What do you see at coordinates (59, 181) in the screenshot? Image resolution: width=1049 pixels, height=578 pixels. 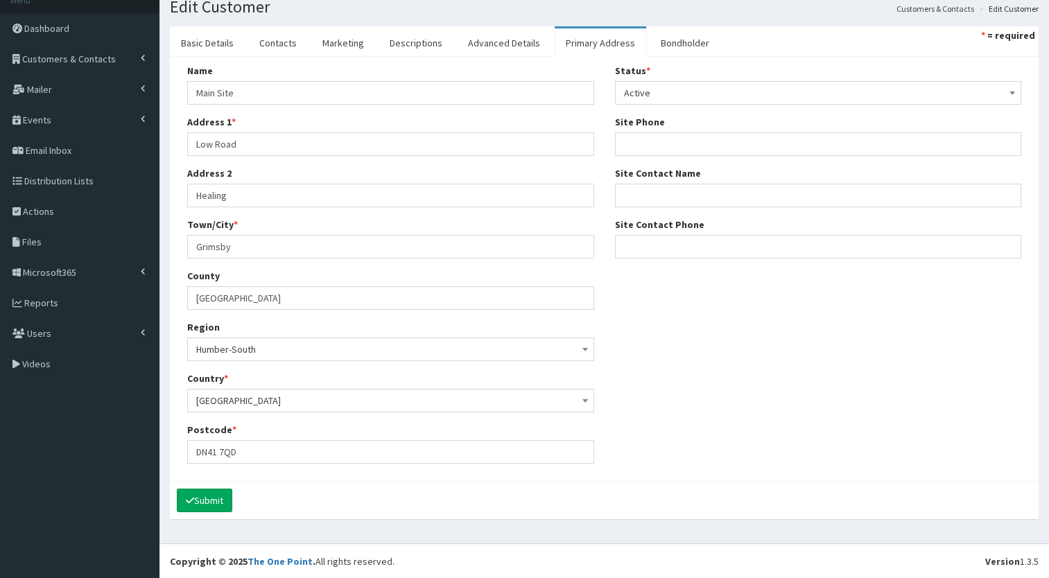 I see `span: Distribution Lists` at bounding box center [59, 181].